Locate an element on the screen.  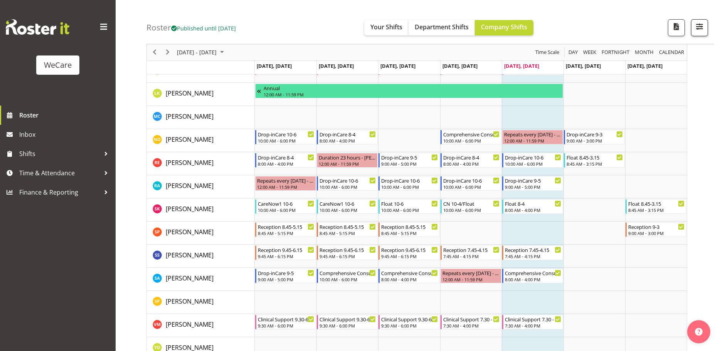
div: Annual is located at coordinates (412, 88).